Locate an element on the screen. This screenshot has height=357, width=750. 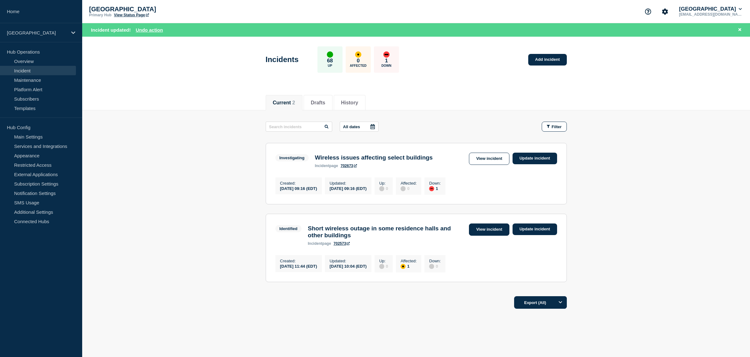
input: Search incidents is located at coordinates (299, 127).